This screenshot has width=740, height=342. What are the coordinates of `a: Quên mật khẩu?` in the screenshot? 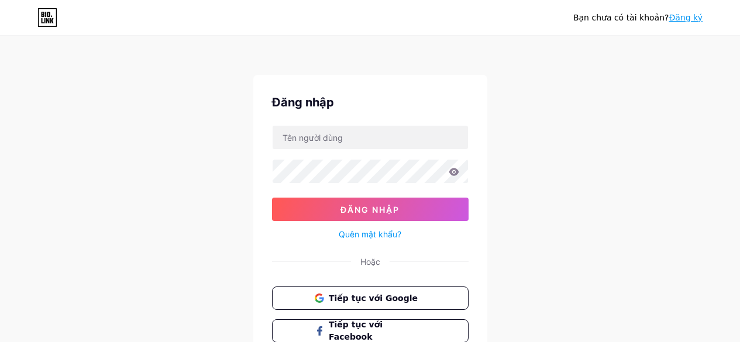 It's located at (370, 234).